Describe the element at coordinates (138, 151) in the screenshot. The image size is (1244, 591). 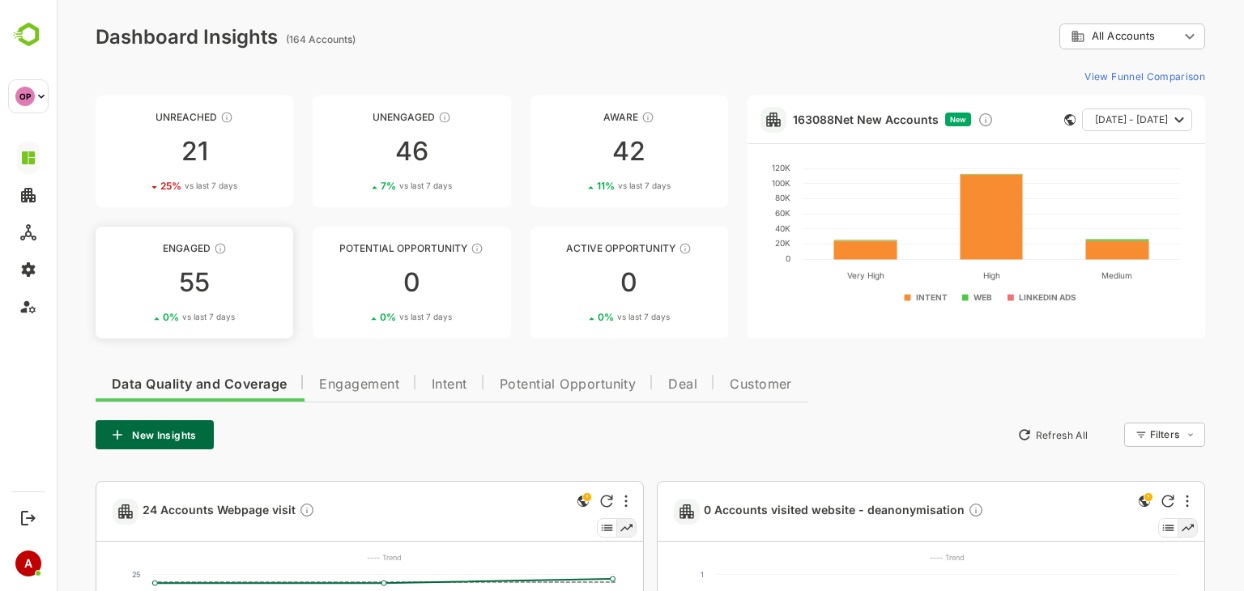
I see `div: 21` at that location.